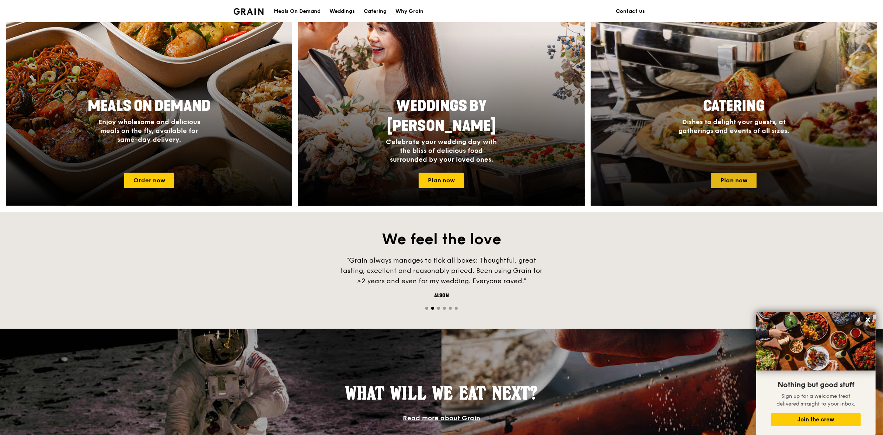 The width and height of the screenshot is (883, 435). I want to click on a: Read more about Grain, so click(442, 418).